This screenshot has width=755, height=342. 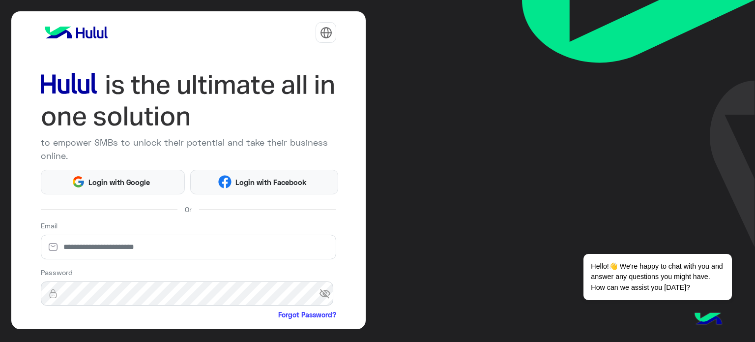 What do you see at coordinates (113, 182) in the screenshot?
I see `button: Login with Google` at bounding box center [113, 182].